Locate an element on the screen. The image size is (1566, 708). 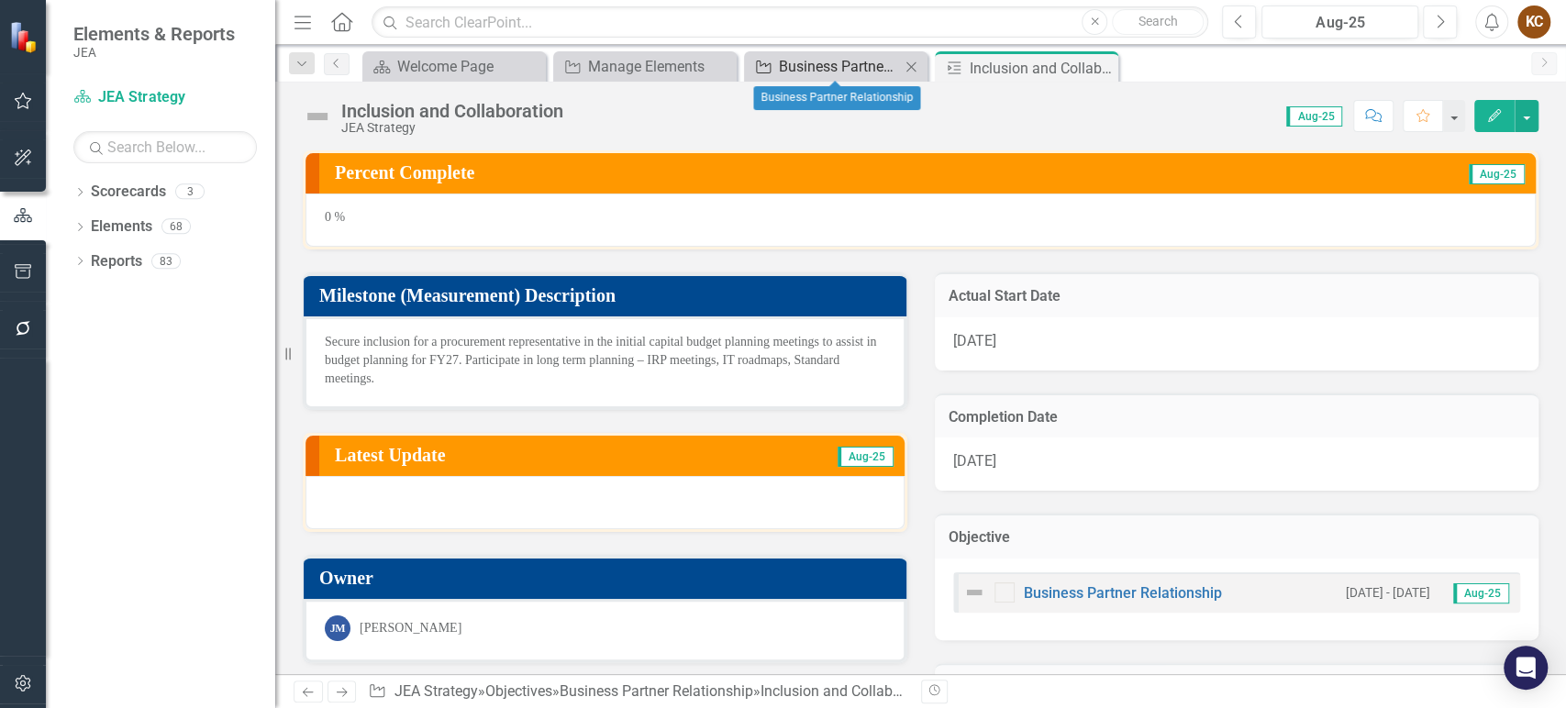
span: Search is located at coordinates (1157, 21).